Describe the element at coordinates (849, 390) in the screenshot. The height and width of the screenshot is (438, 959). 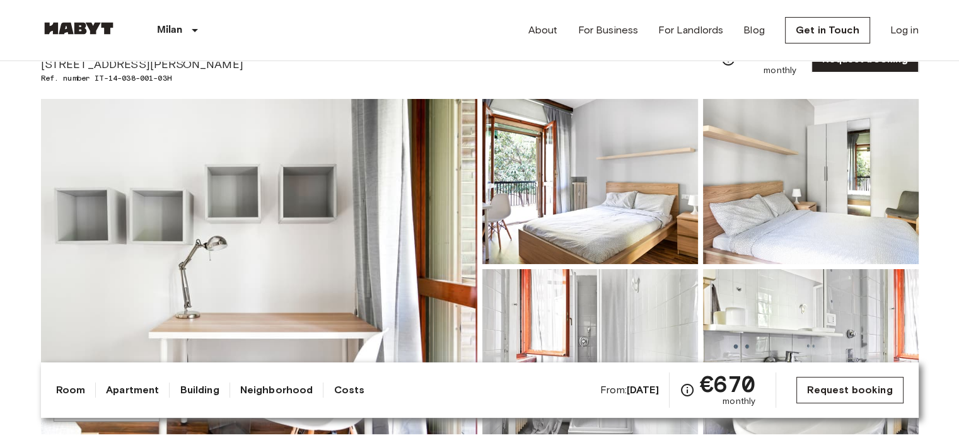
I see `a: Request booking` at that location.